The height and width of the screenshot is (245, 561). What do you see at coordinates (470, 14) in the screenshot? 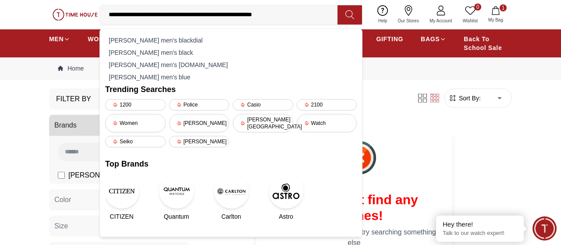
I see `a: 0Wishlist` at bounding box center [470, 14].